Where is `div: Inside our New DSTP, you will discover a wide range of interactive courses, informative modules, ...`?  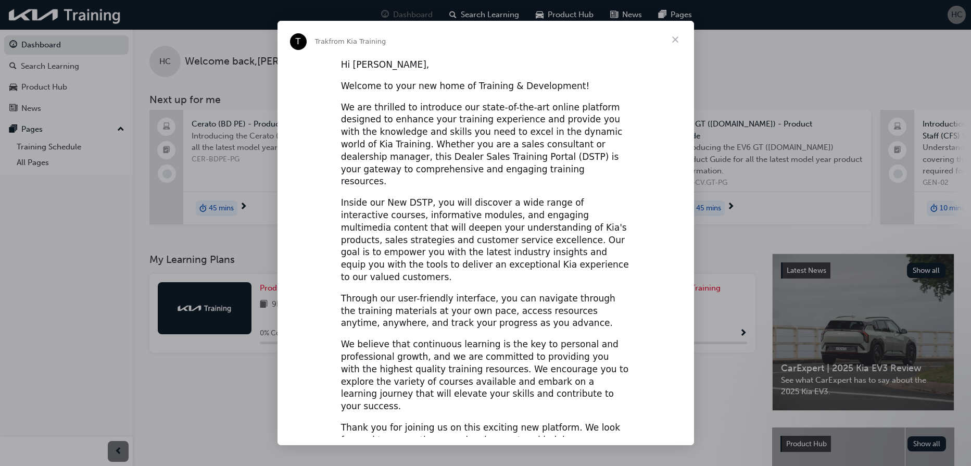
div: Inside our New DSTP, you will discover a wide range of interactive courses, informative modules, ... is located at coordinates (486, 240).